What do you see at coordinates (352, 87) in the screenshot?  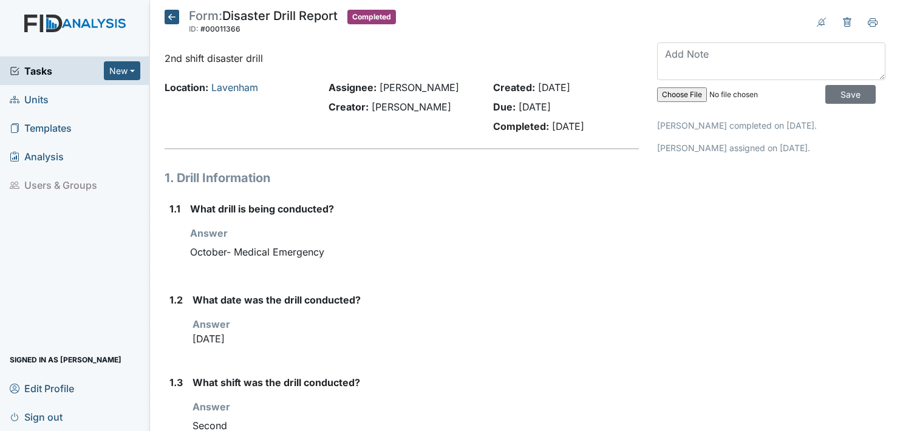 I see `strong: Assignee:` at bounding box center [352, 87].